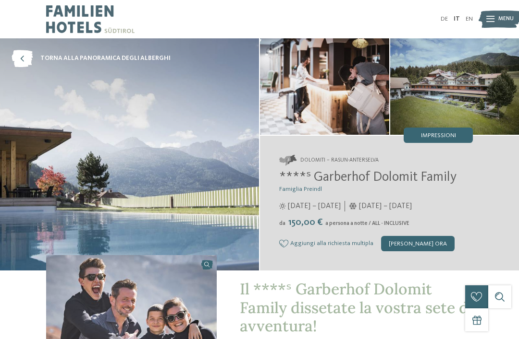  What do you see at coordinates (331, 244) in the screenshot?
I see `span: Aggiungi alla richiesta multipla` at bounding box center [331, 244].